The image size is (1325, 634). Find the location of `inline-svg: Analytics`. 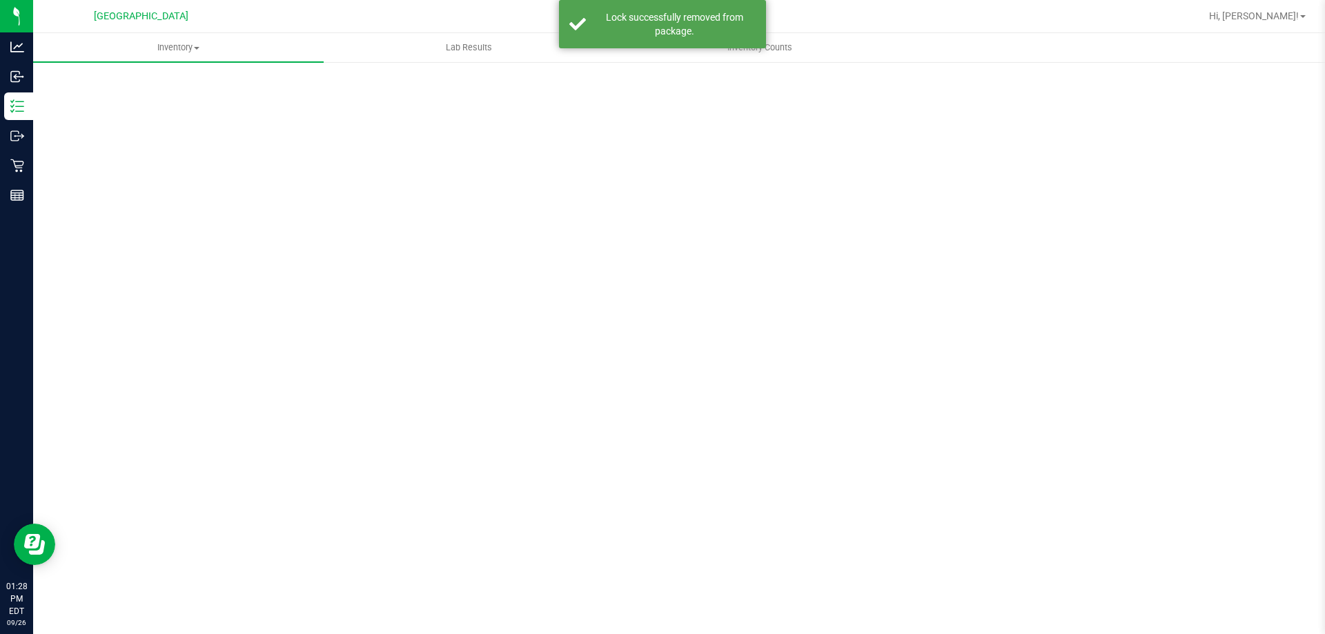

inline-svg: Analytics is located at coordinates (17, 47).